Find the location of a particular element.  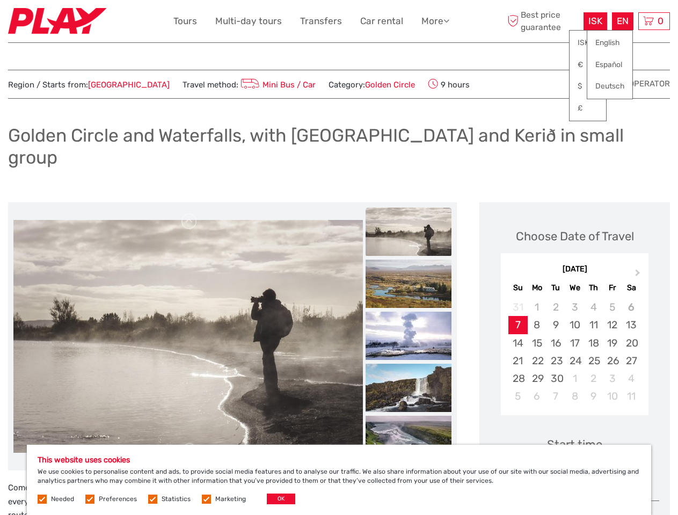

div: Choose Sunday, September 28th, 2025 is located at coordinates (517, 378).